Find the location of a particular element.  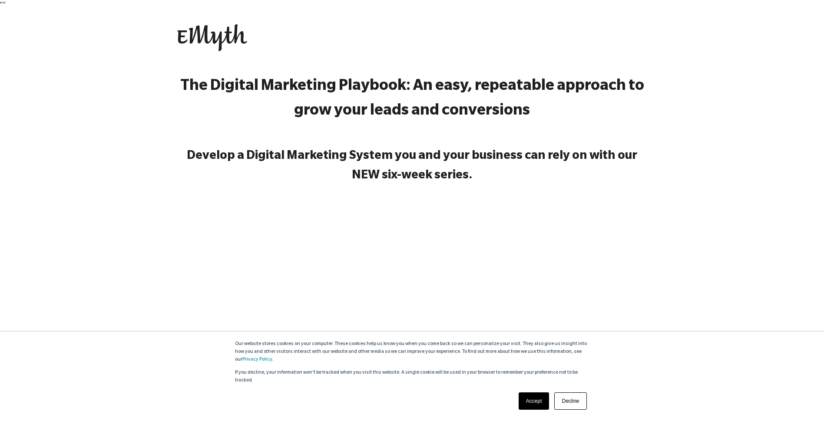

img: EMyth is located at coordinates (212, 38).